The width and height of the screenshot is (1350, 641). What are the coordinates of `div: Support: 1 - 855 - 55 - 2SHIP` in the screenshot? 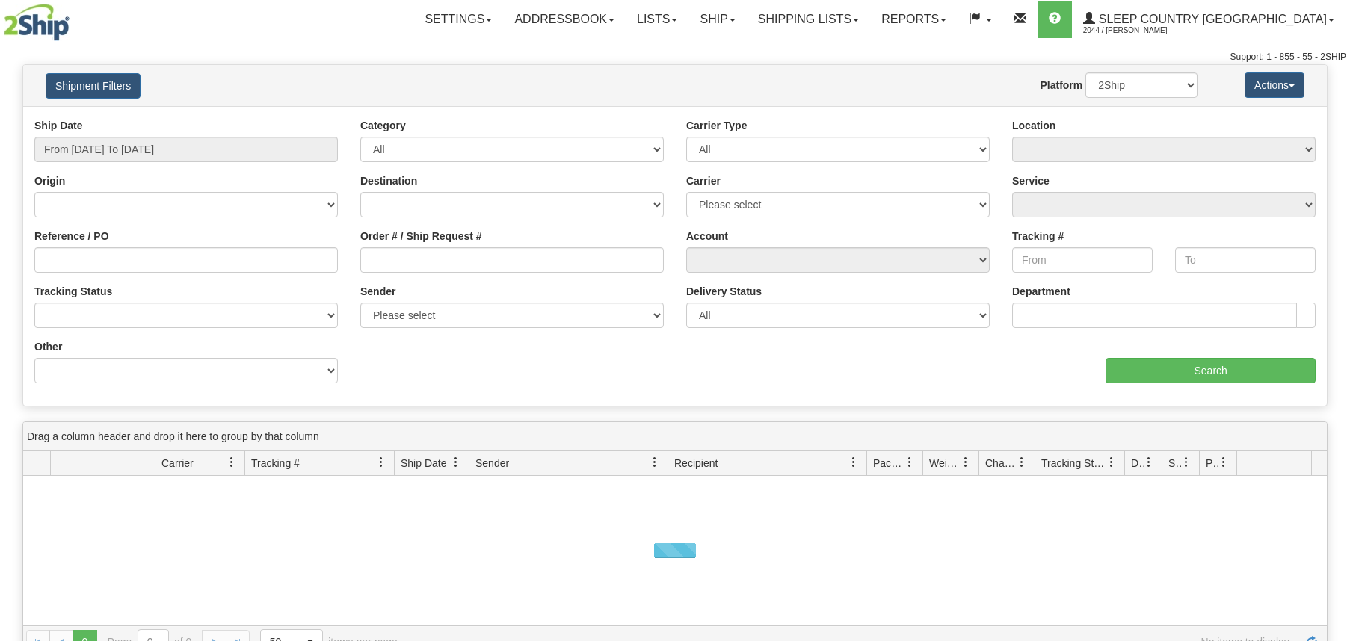 It's located at (675, 57).